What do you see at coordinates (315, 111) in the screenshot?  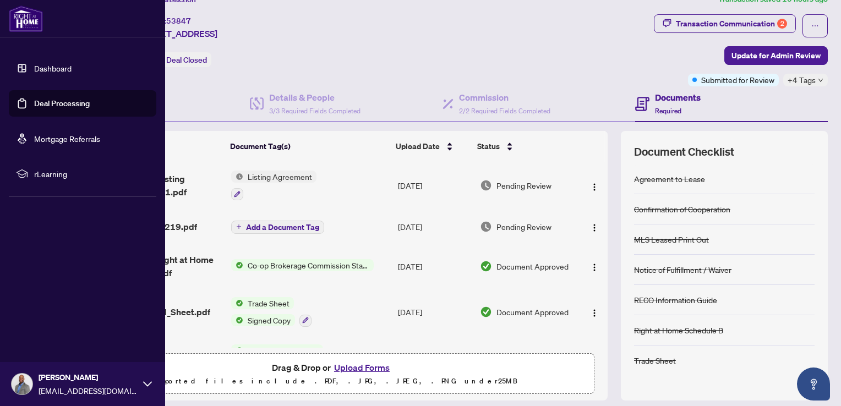 I see `span: 3/3 Required Fields Completed` at bounding box center [315, 111].